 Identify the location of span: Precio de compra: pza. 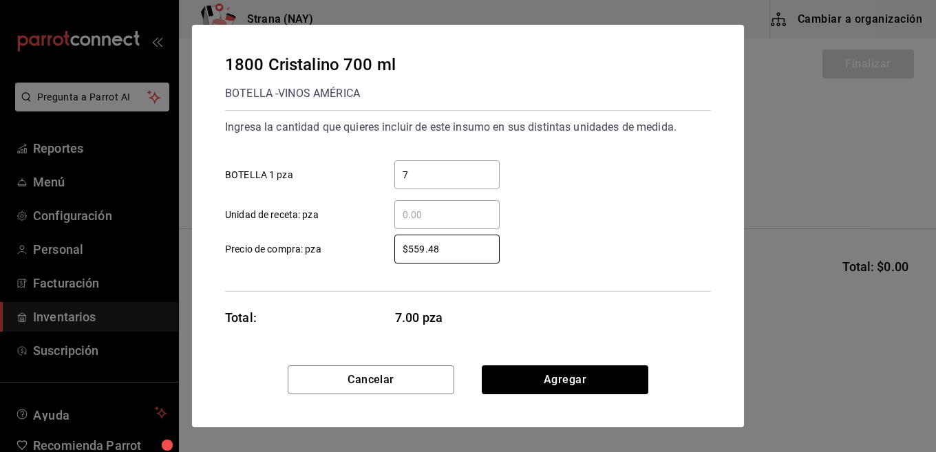
(273, 249).